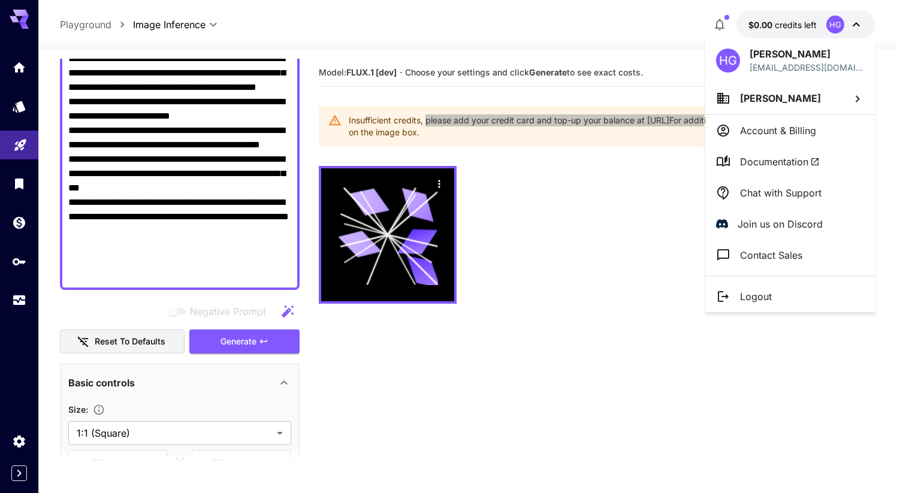 This screenshot has height=493, width=906. What do you see at coordinates (807, 67) in the screenshot?
I see `div: helioguerra10@gmail.com` at bounding box center [807, 67].